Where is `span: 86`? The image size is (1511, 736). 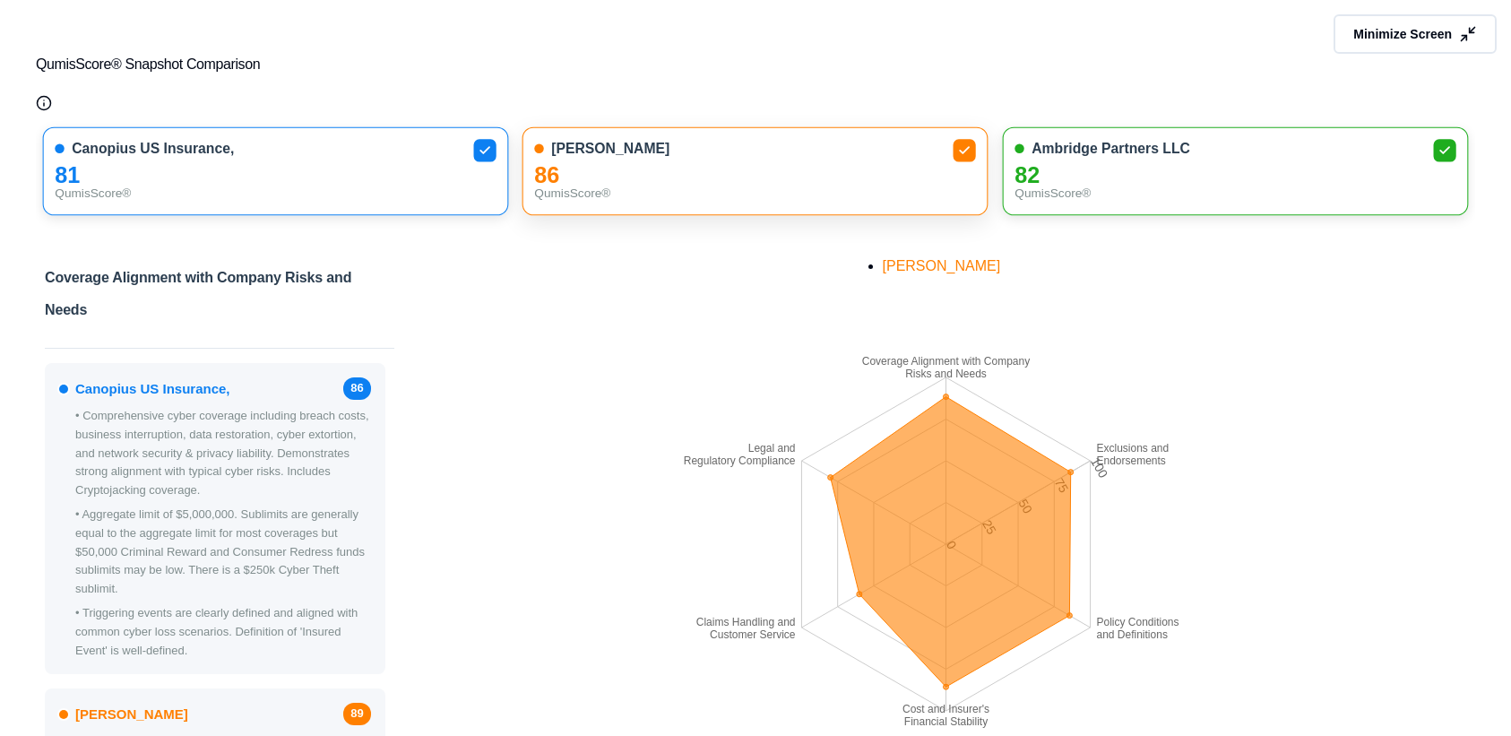
span: 86 is located at coordinates (357, 388).